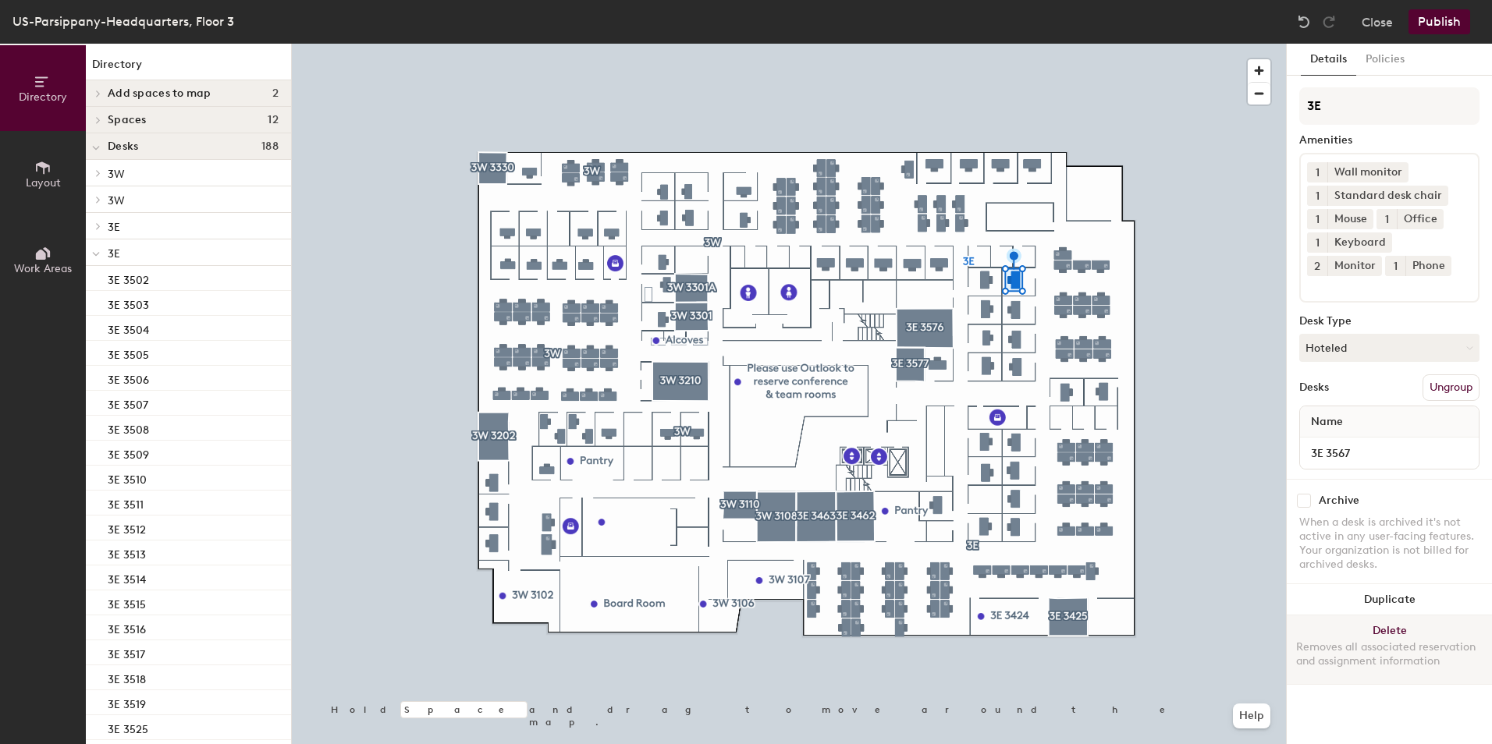 The image size is (1492, 744). I want to click on p: 3E 3504, so click(128, 328).